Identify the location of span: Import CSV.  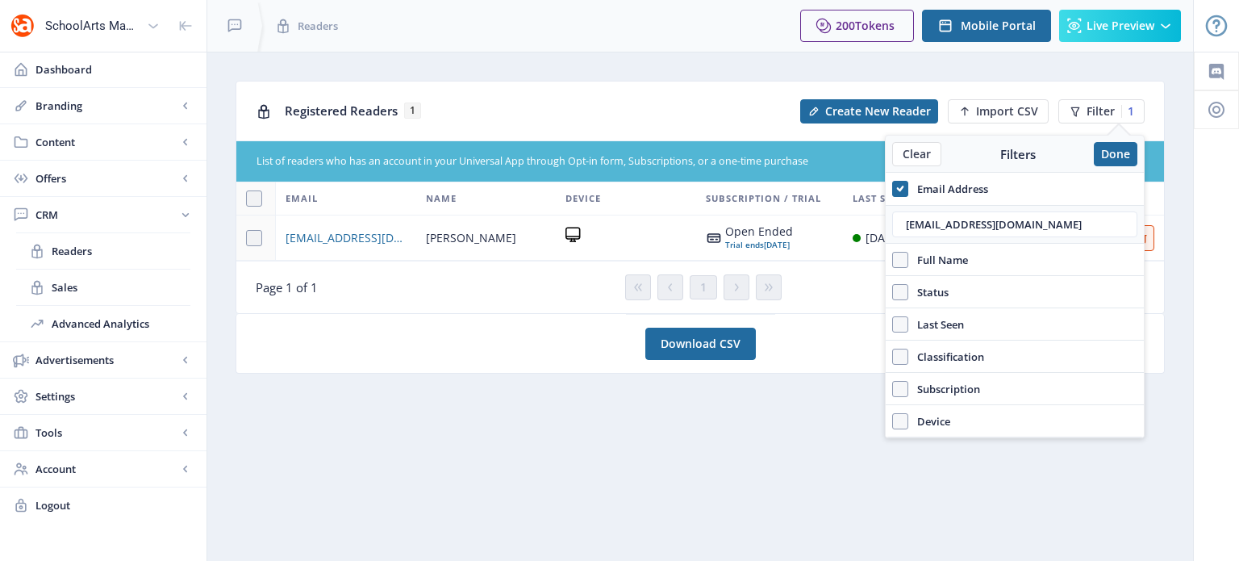
(1007, 111).